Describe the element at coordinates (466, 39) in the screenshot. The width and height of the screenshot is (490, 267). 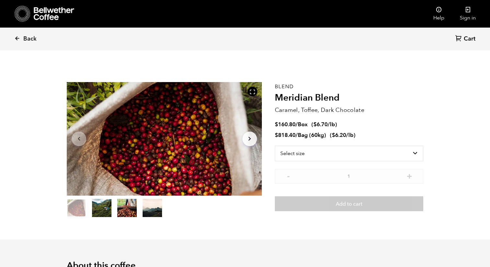
I see `a: Cart` at that location.